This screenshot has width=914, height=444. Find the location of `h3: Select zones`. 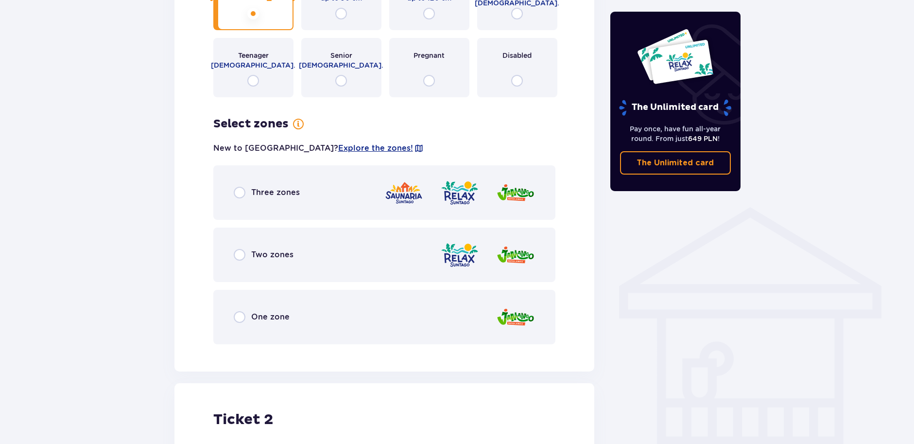

h3: Select zones is located at coordinates (251, 124).